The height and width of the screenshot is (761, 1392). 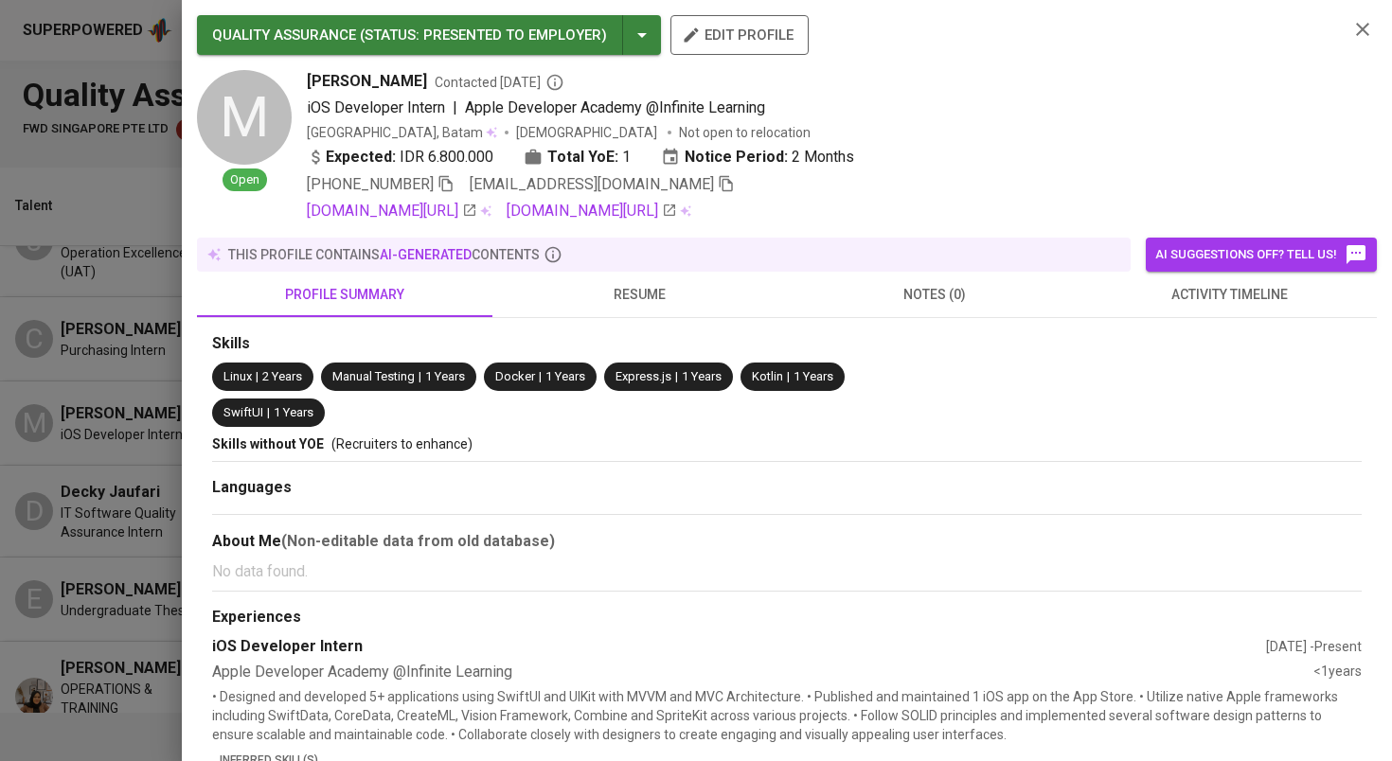 What do you see at coordinates (744, 133) in the screenshot?
I see `p: Not open to relocation` at bounding box center [744, 133].